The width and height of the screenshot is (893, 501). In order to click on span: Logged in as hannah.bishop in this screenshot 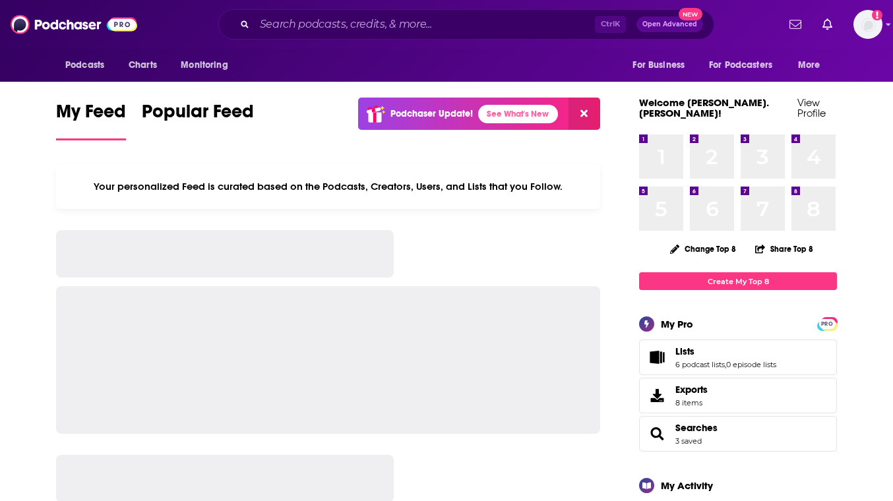, I will do `click(868, 24)`.